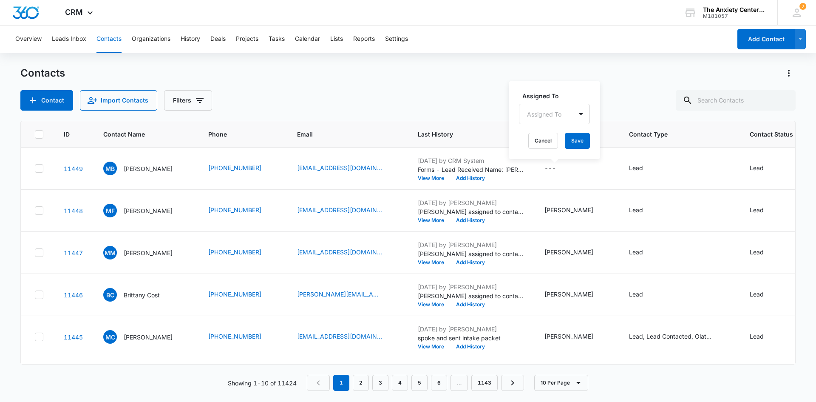 The image size is (816, 402). I want to click on div: Contact Name - Mandy Browning - Select to Edit Field, so click(145, 168).